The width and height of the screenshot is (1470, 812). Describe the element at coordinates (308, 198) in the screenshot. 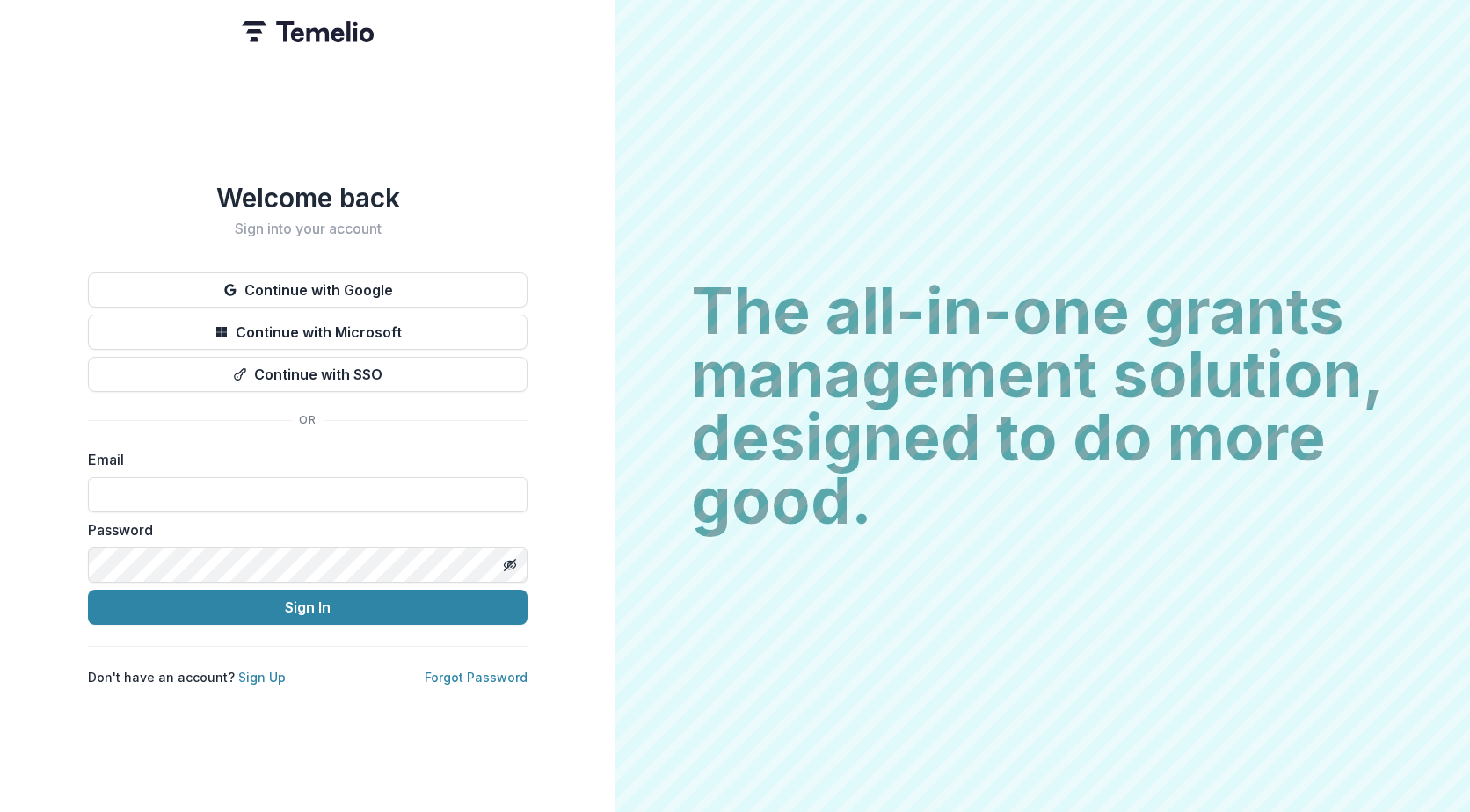

I see `h1: Welcome back` at that location.